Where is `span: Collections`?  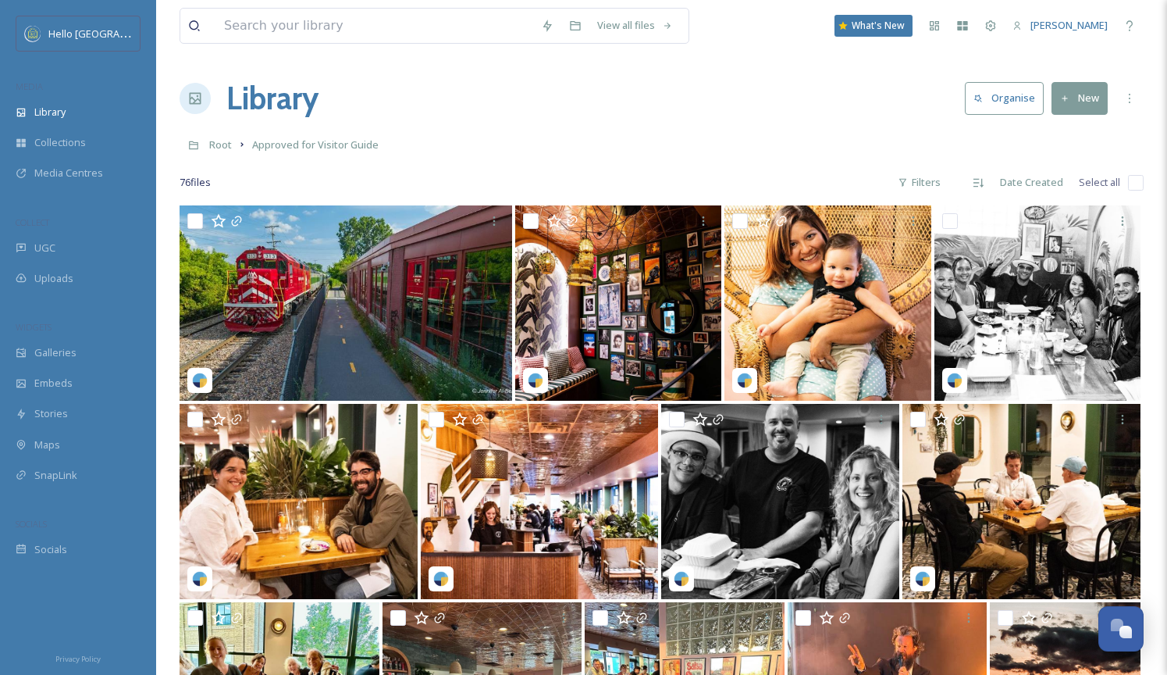
span: Collections is located at coordinates (60, 142).